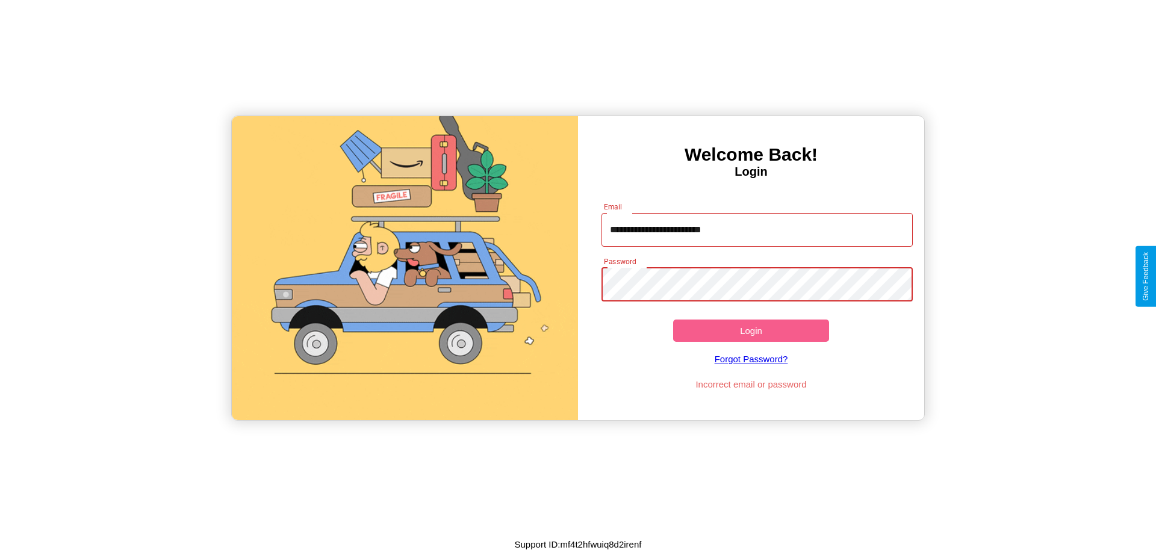 This screenshot has height=553, width=1156. What do you see at coordinates (751, 359) in the screenshot?
I see `a: Forgot Password?` at bounding box center [751, 359].